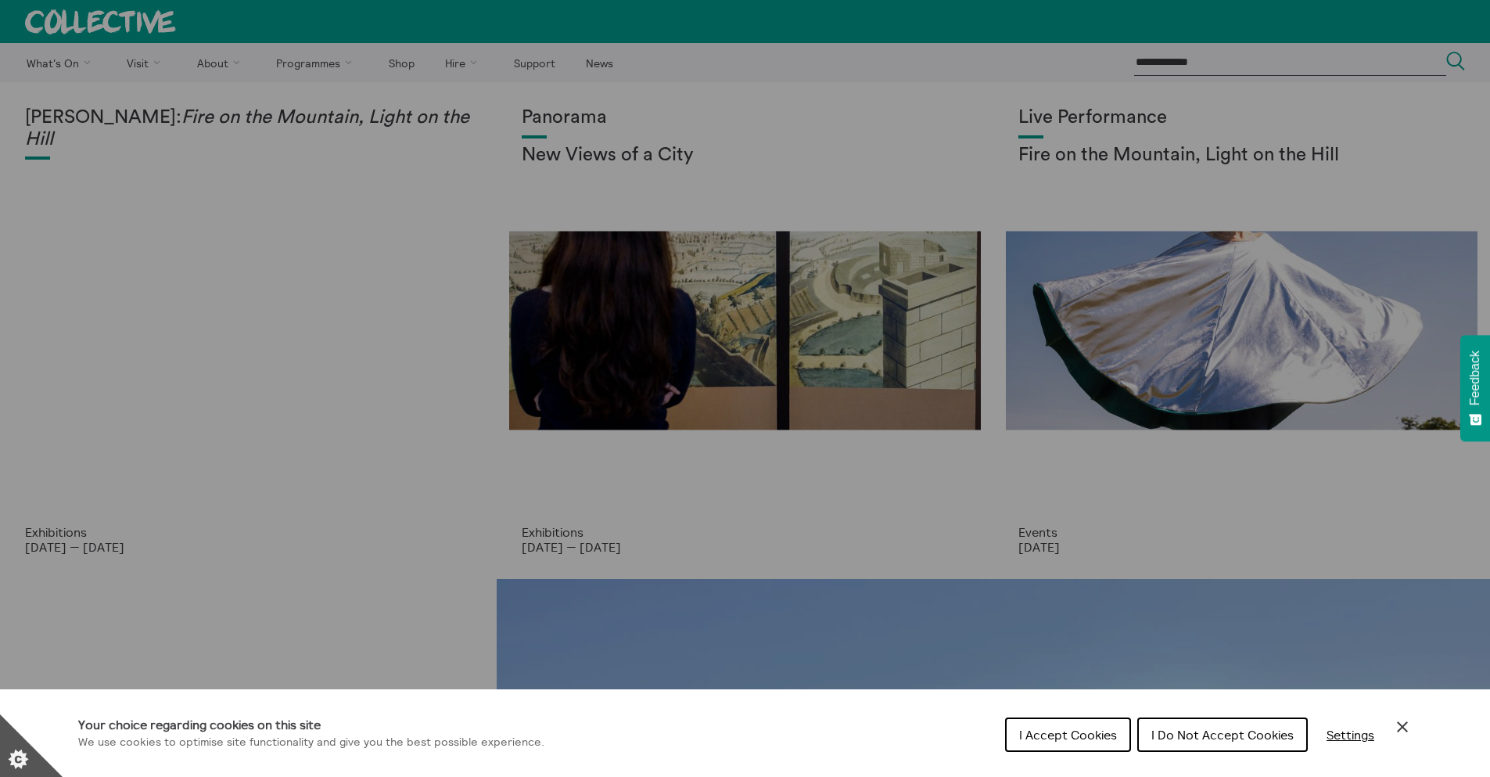  Describe the element at coordinates (1350, 735) in the screenshot. I see `button: Settings` at that location.